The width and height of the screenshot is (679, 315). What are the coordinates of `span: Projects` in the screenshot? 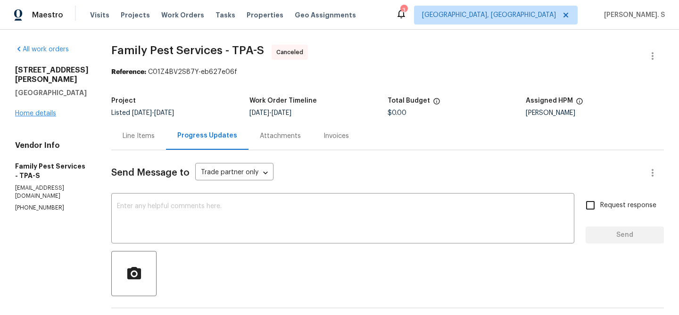 It's located at (135, 15).